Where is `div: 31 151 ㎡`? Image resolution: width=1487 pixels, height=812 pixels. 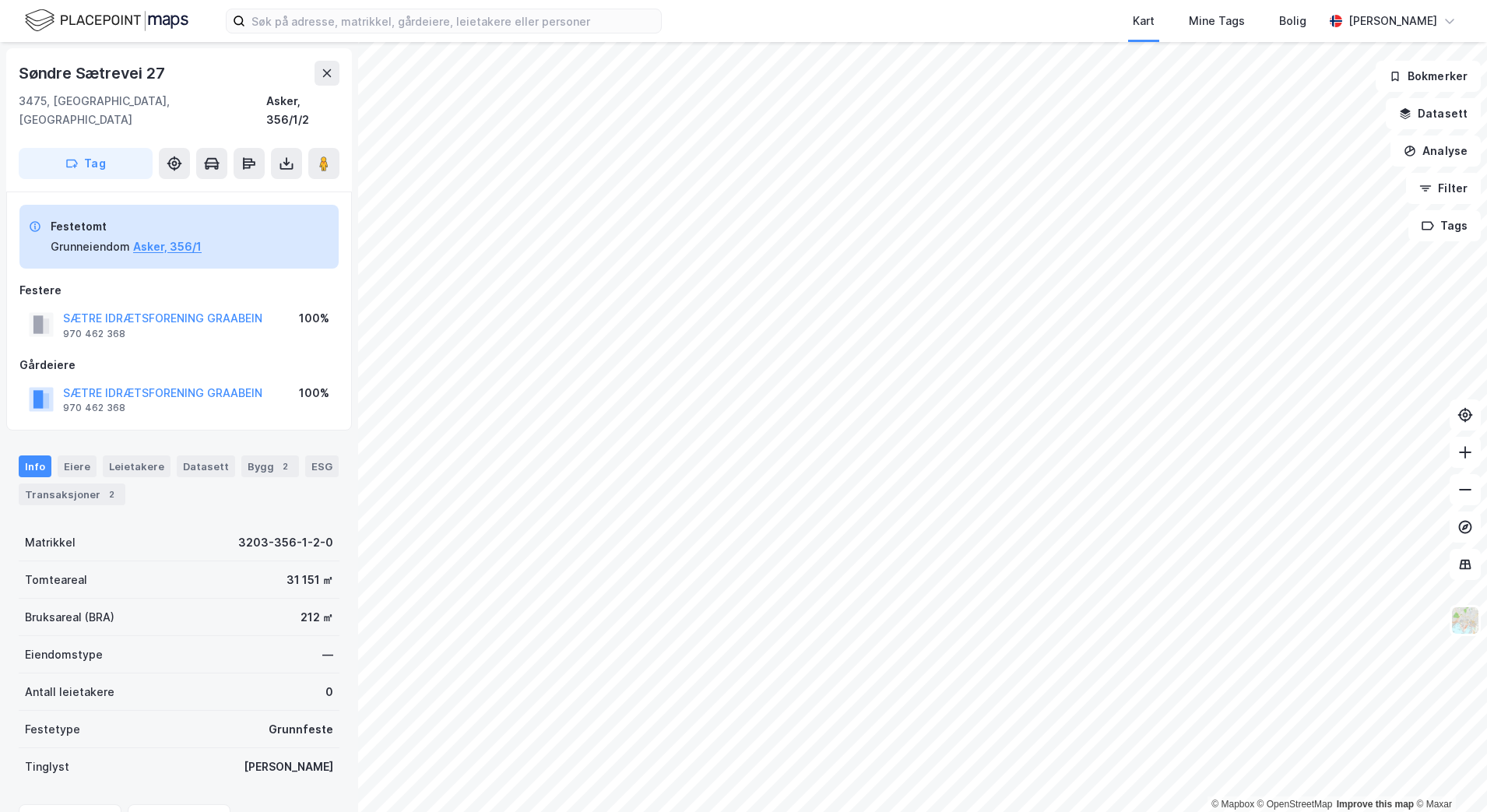 div: 31 151 ㎡ is located at coordinates (310, 580).